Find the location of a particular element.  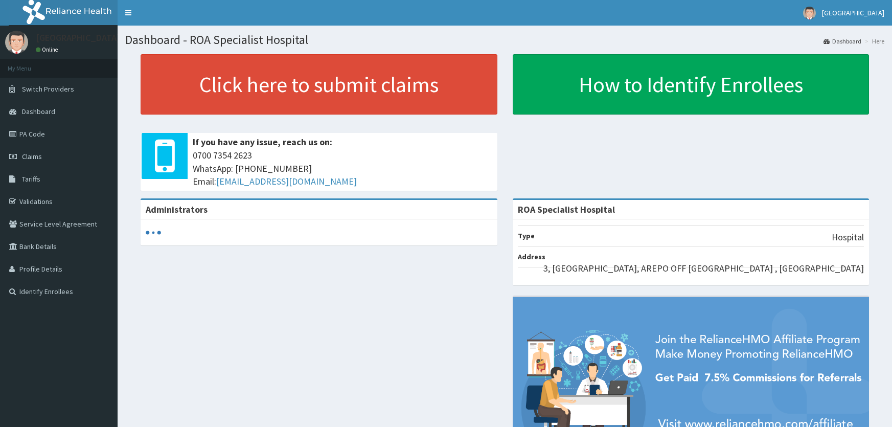

p: Hospital is located at coordinates (847, 237).